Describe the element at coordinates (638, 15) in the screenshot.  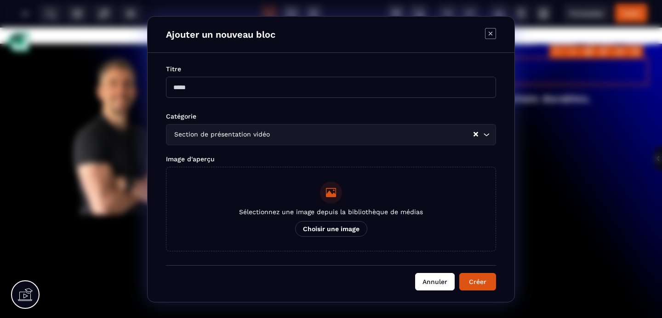
I see `a: Contact` at that location.